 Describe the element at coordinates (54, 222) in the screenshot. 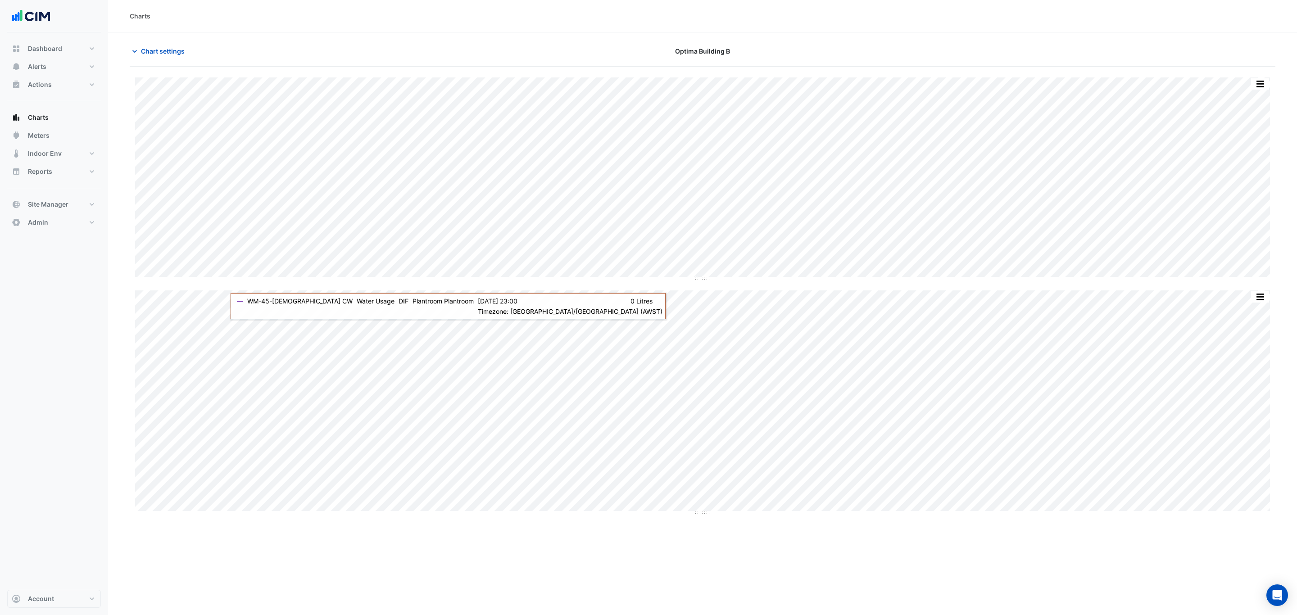

I see `button: Admin` at that location.